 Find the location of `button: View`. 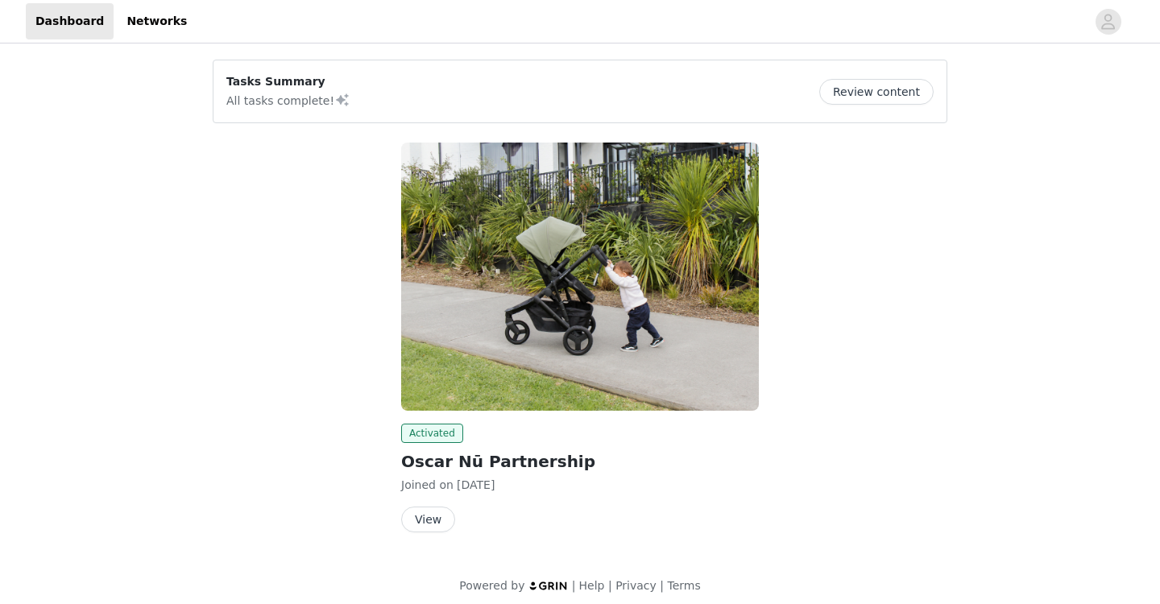

button: View is located at coordinates (428, 520).